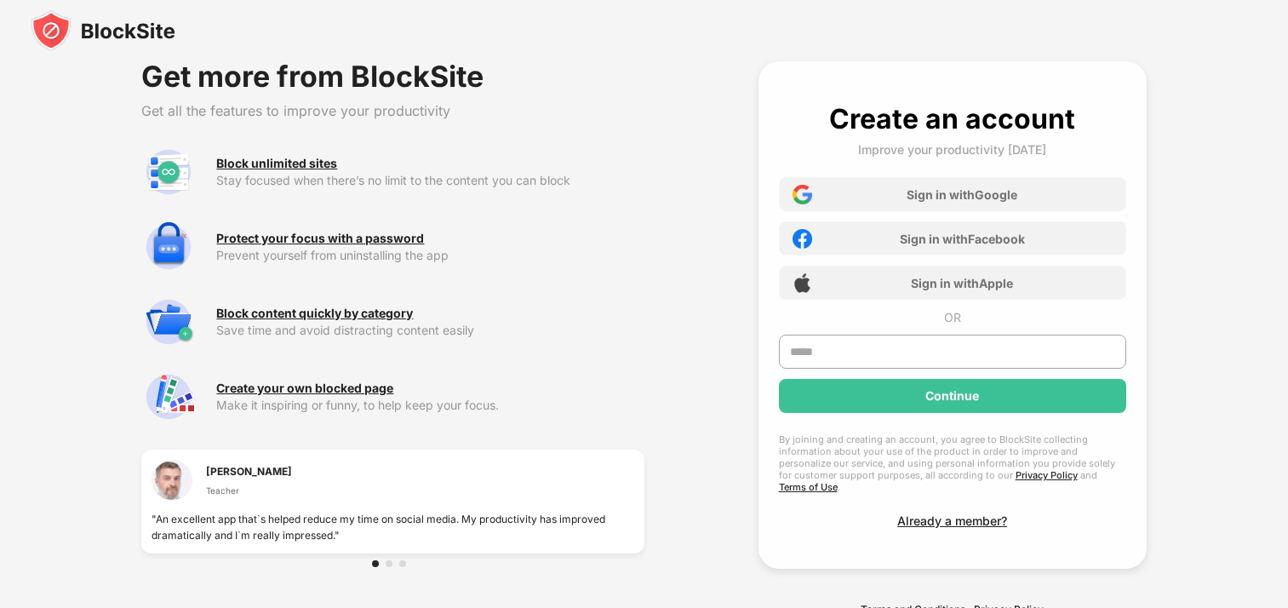 The width and height of the screenshot is (1288, 608). Describe the element at coordinates (430, 330) in the screenshot. I see `div: Save time and avoid distracting content easily` at that location.